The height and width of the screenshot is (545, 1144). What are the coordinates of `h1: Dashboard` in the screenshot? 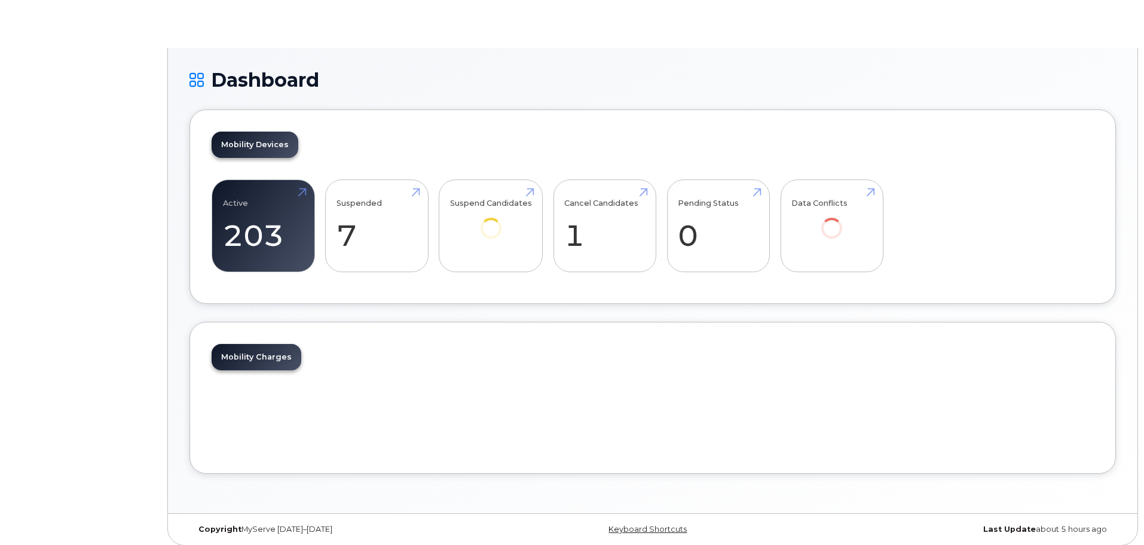 It's located at (653, 79).